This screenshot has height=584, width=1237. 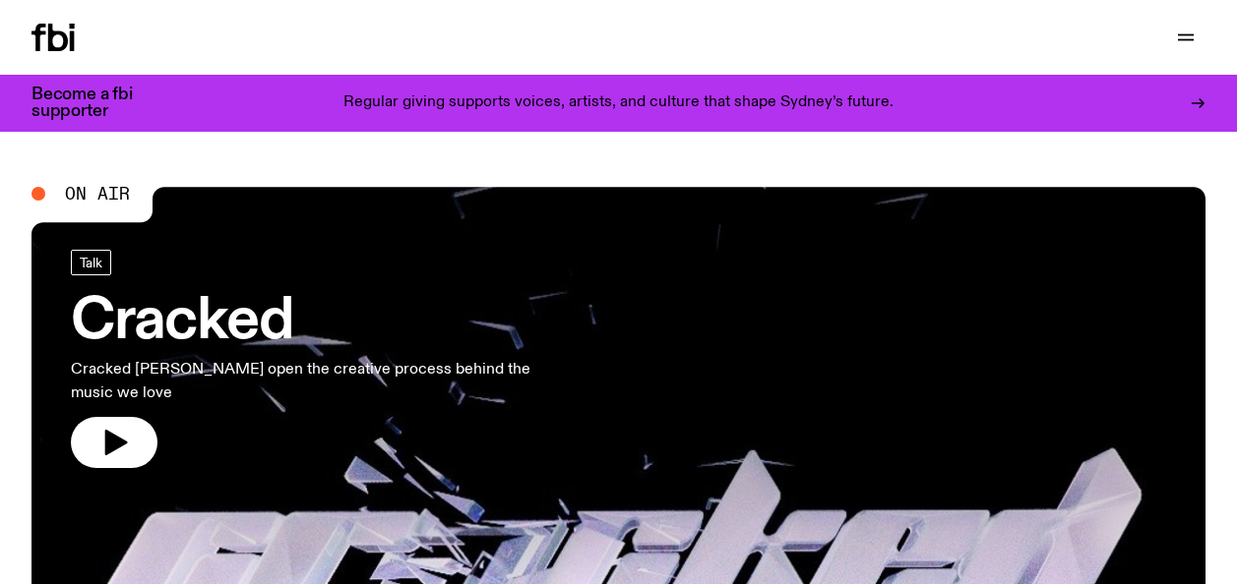 I want to click on a: Talk, so click(x=91, y=263).